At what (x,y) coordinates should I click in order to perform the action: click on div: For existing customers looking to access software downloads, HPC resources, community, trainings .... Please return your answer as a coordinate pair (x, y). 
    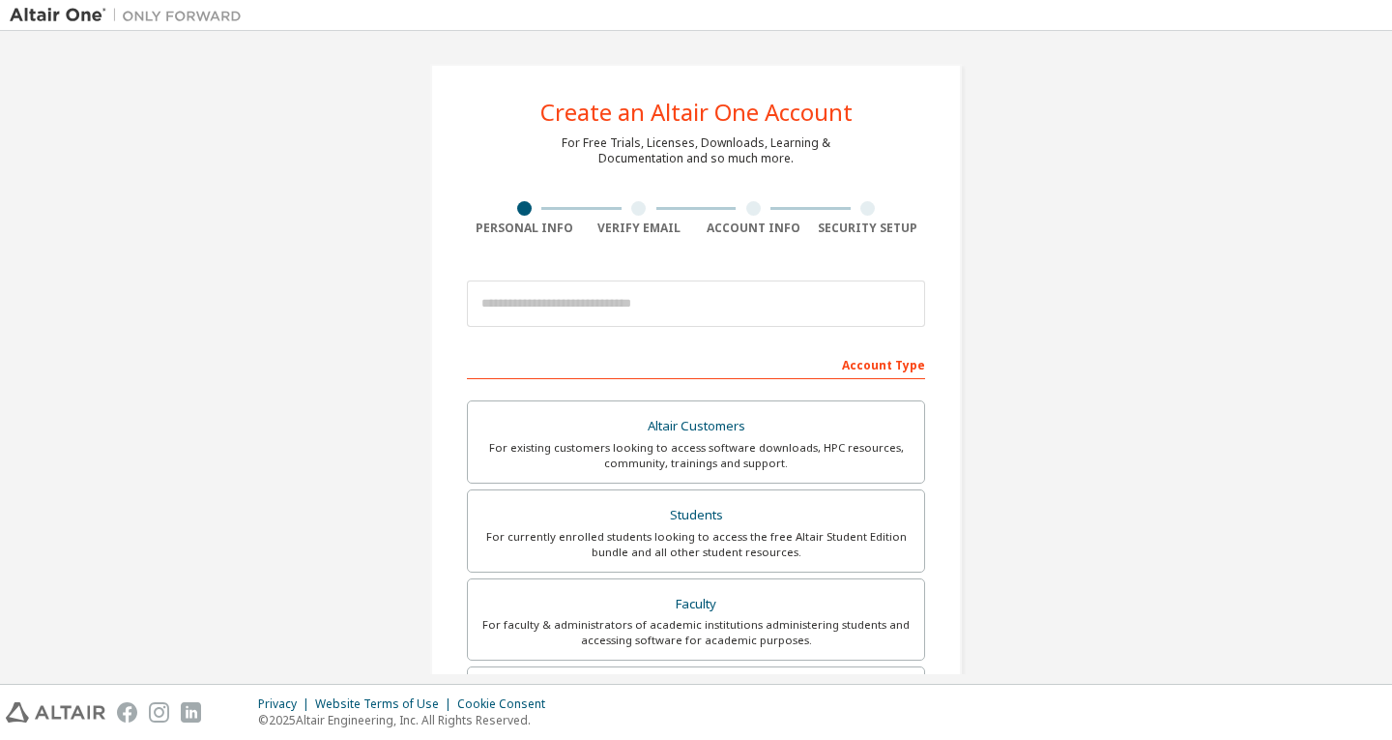
    Looking at the image, I should click on (696, 455).